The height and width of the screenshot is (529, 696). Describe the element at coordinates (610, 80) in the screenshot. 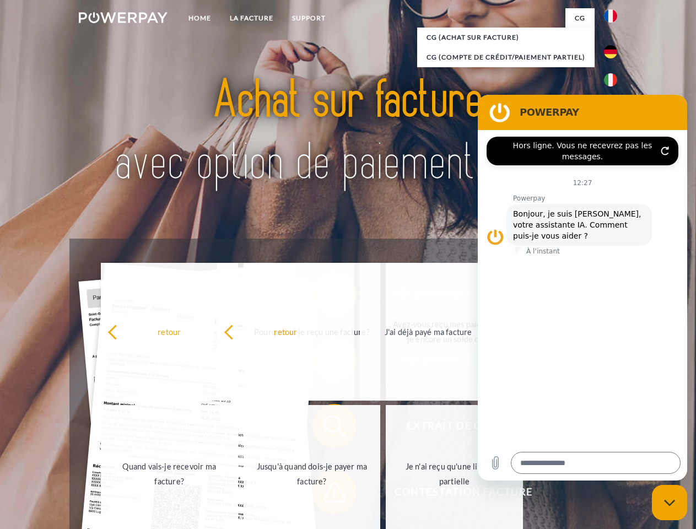

I see `img: it` at that location.